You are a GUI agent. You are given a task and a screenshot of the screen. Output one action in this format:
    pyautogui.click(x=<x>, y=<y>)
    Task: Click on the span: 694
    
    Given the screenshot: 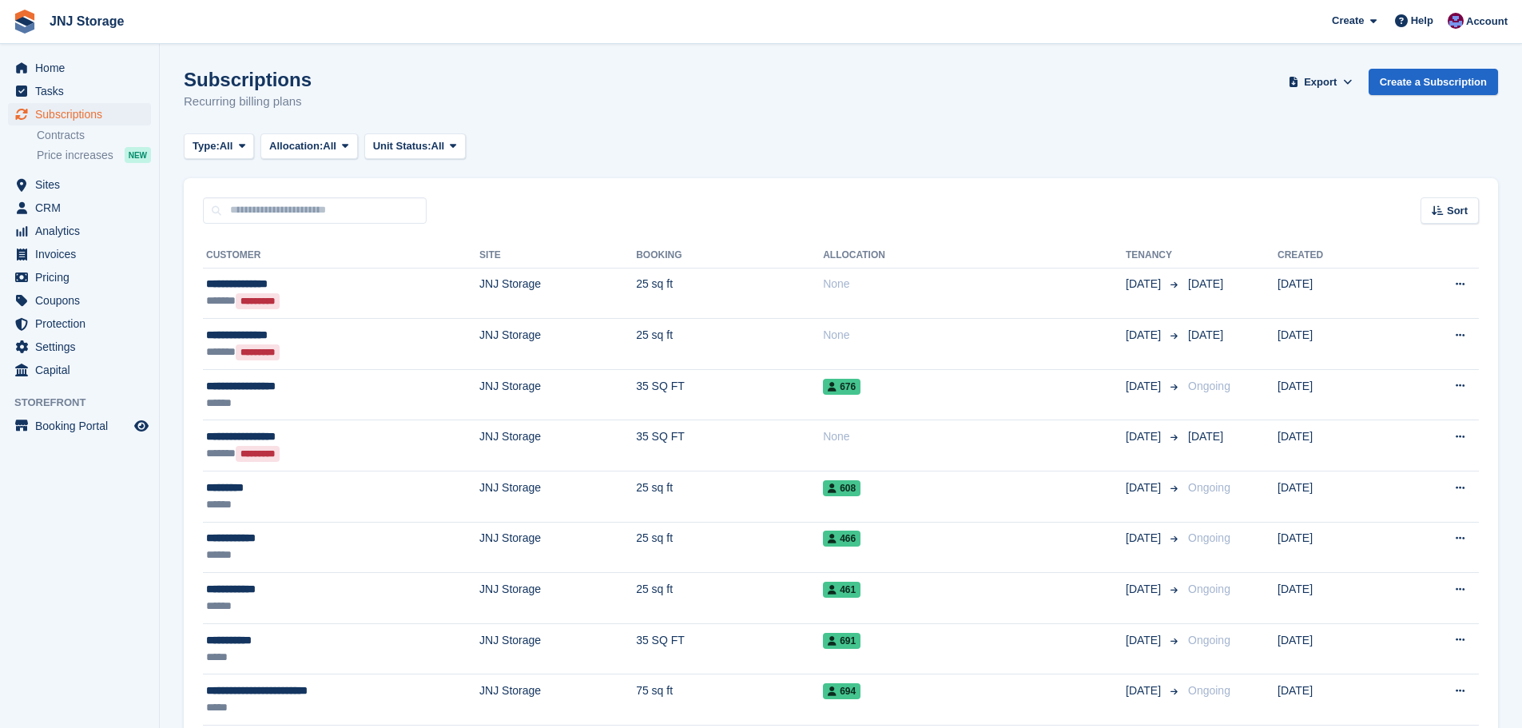 What is the action you would take?
    pyautogui.click(x=841, y=691)
    